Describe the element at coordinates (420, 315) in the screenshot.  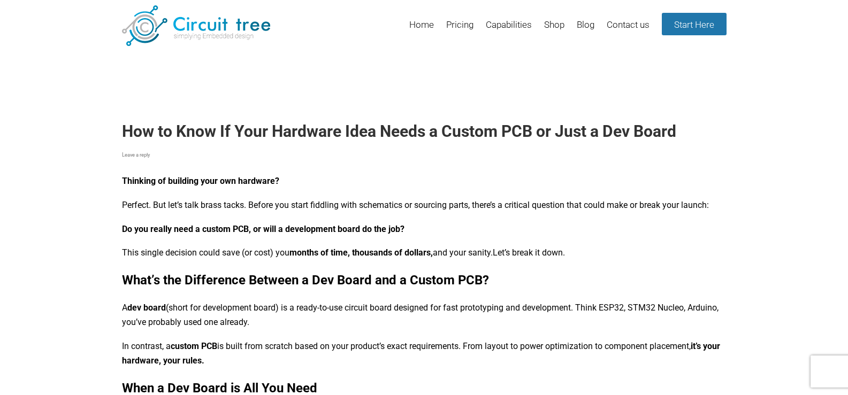
I see `span: (short for development board) is a ready-to-use circuit board designed for fast prototyping and d...` at that location.